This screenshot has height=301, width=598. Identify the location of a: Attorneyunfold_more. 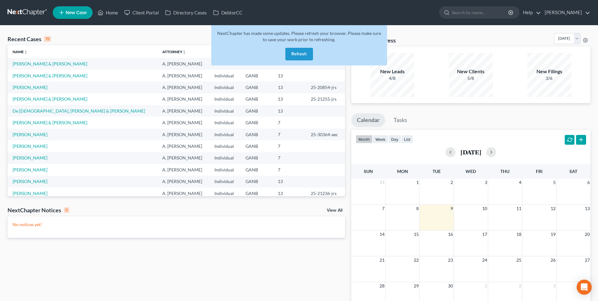
(174, 52).